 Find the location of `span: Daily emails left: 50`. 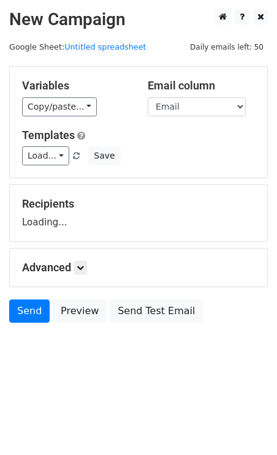

span: Daily emails left: 50 is located at coordinates (226, 47).